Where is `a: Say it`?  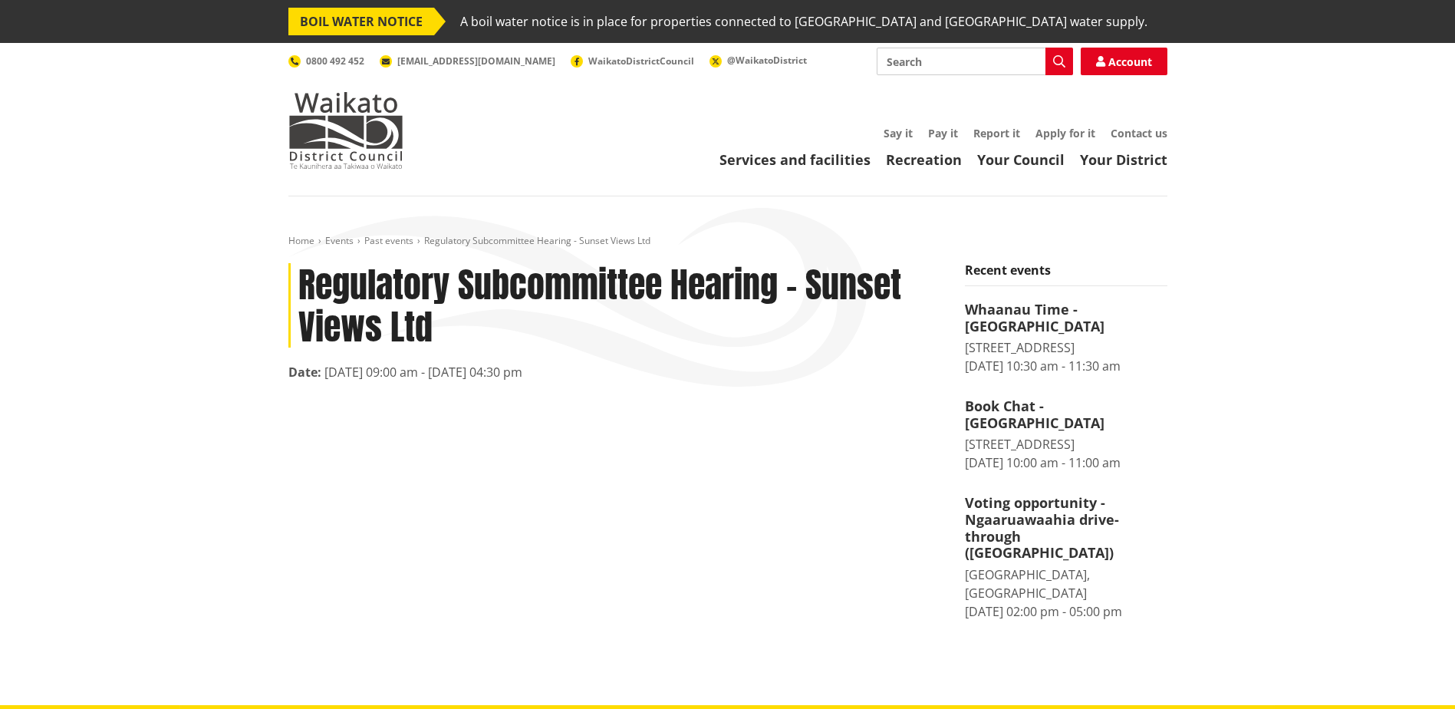 a: Say it is located at coordinates (898, 133).